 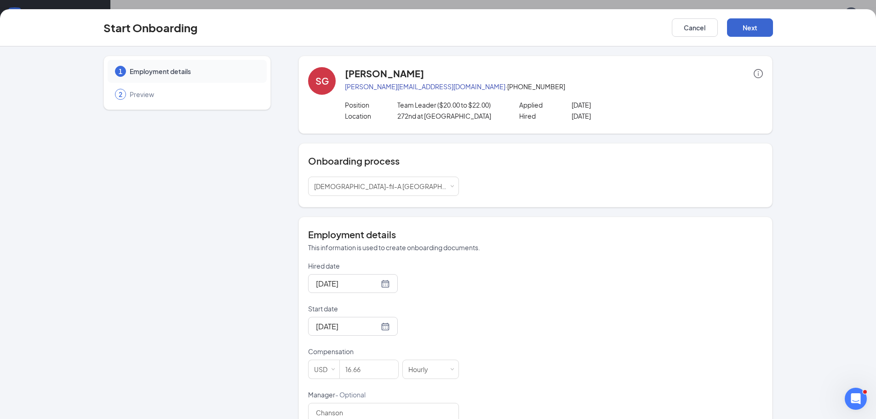 I want to click on p: Start date, so click(x=383, y=309).